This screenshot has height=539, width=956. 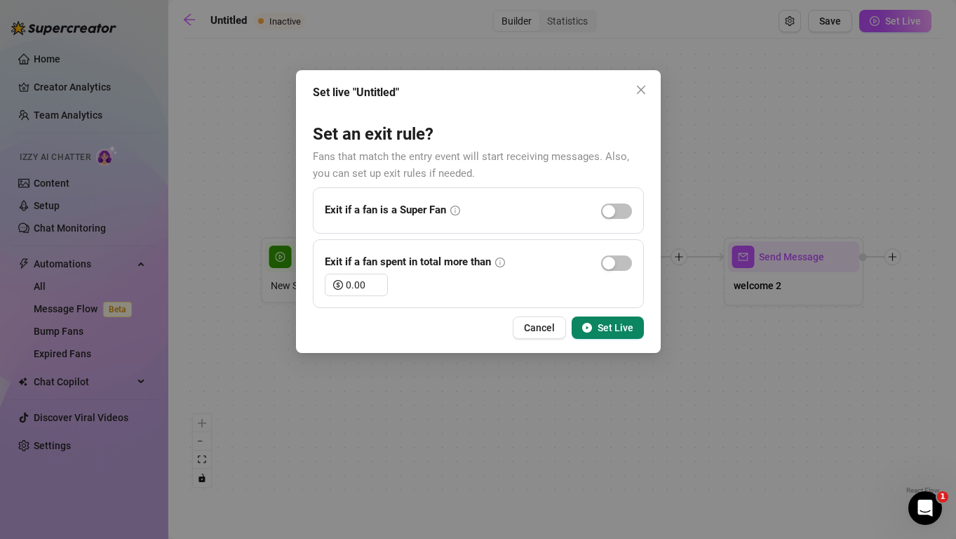 What do you see at coordinates (607, 327) in the screenshot?
I see `button: Set Live` at bounding box center [607, 327].